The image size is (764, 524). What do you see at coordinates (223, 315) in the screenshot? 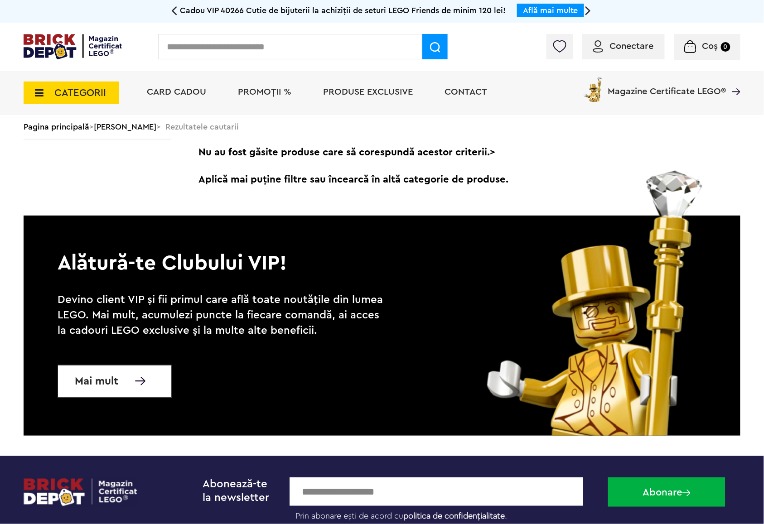
I see `p: Devino client VIP și fii primul care află toate noutățile din lumea LEGO. Mai mult, acumulezi pun...` at bounding box center [223, 315].